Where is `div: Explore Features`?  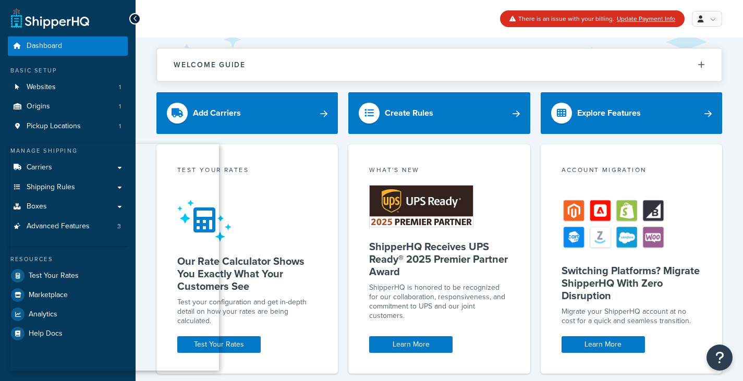
div: Explore Features is located at coordinates (609, 113).